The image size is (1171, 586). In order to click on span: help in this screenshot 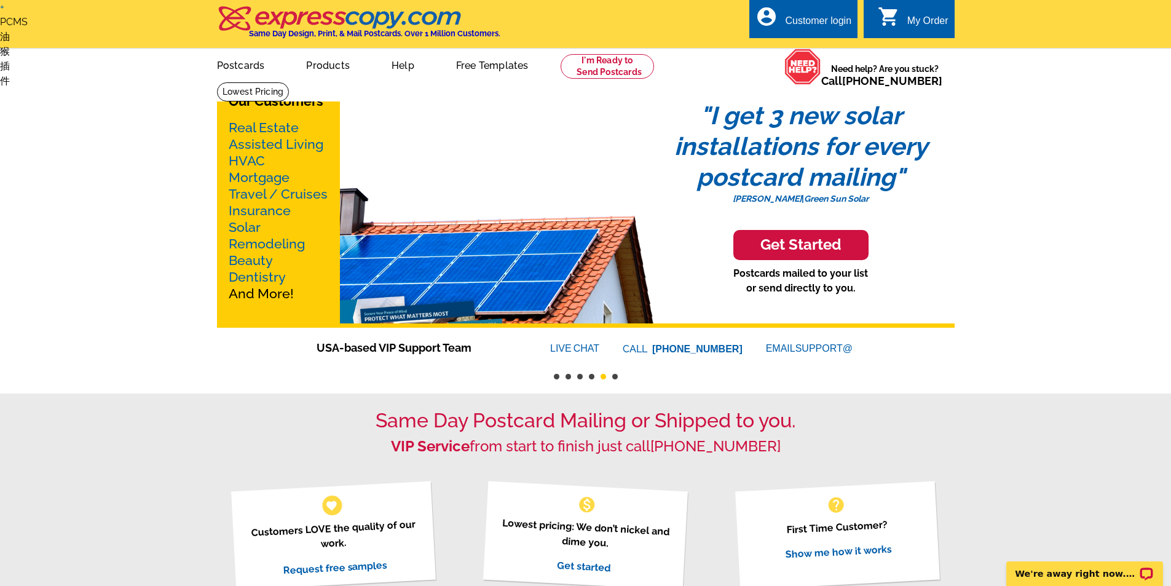, I will do `click(836, 505)`.